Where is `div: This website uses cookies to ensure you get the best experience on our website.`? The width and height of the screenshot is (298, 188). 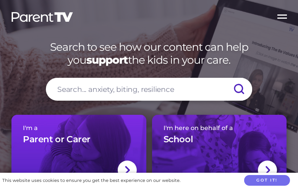
div: This website uses cookies to ensure you get the best experience on our website. is located at coordinates (91, 181).